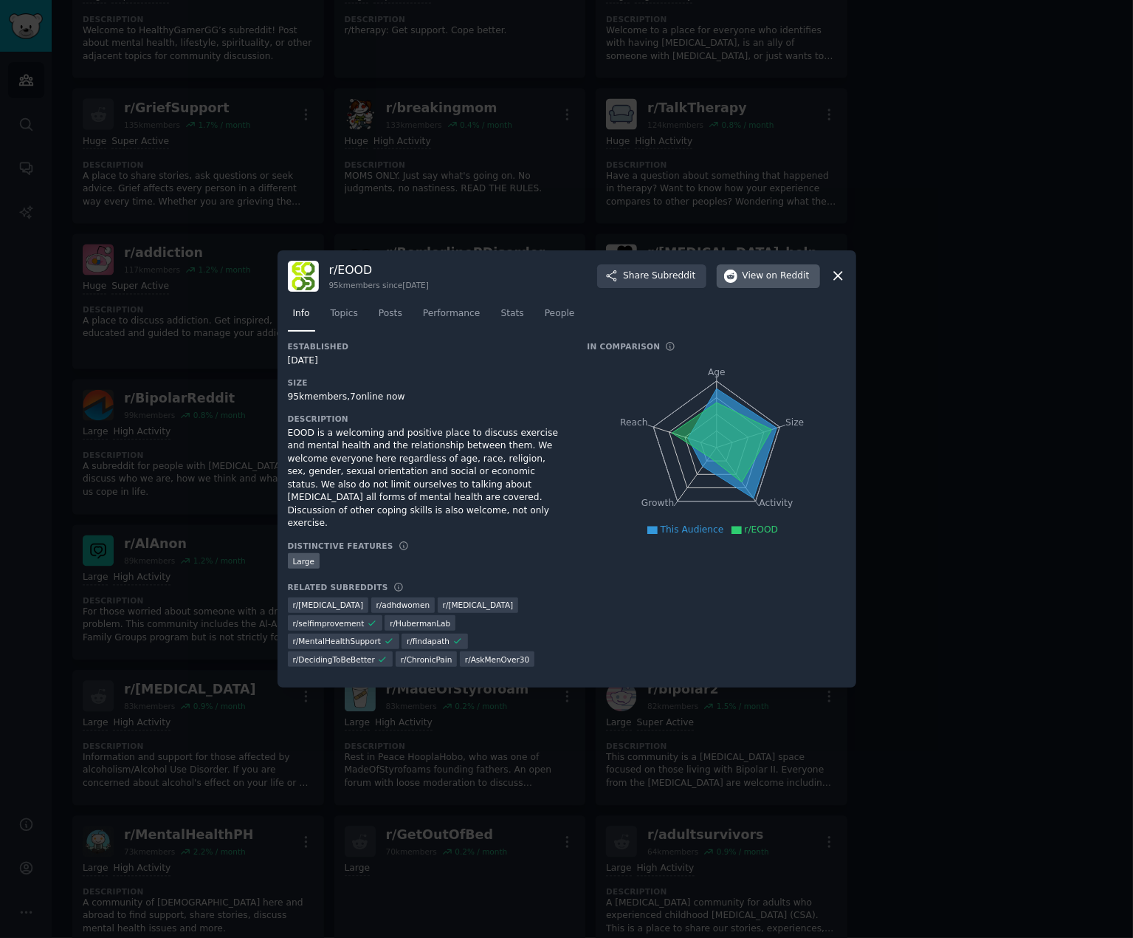 The width and height of the screenshot is (1133, 938). Describe the element at coordinates (337, 641) in the screenshot. I see `span: r/ MentalHealthSupport` at that location.